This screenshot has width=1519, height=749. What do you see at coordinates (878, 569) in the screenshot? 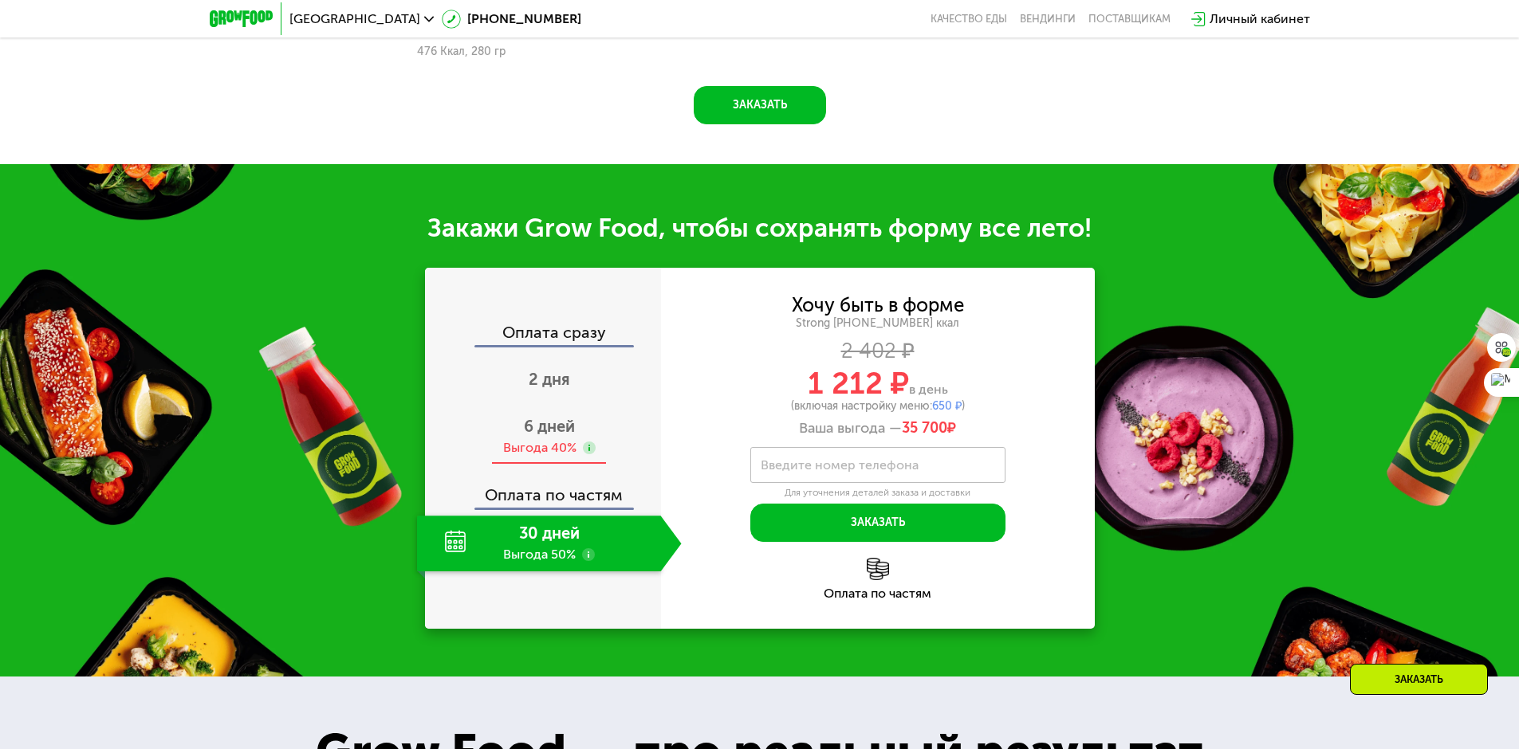
I see `img: l6xcnZfty9opOoJh.png` at bounding box center [878, 569].